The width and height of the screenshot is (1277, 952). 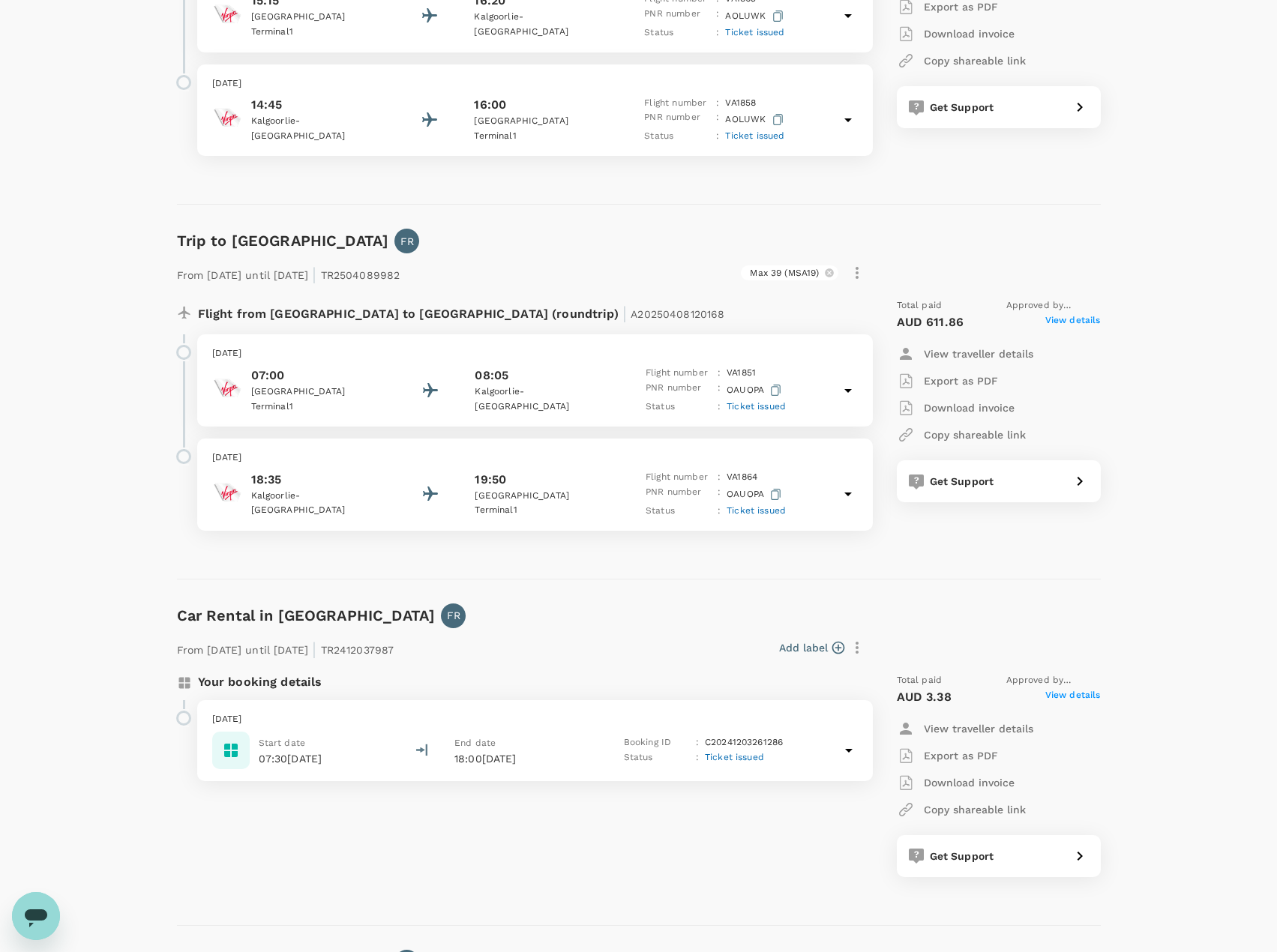 What do you see at coordinates (811, 648) in the screenshot?
I see `button: Add label` at bounding box center [811, 648].